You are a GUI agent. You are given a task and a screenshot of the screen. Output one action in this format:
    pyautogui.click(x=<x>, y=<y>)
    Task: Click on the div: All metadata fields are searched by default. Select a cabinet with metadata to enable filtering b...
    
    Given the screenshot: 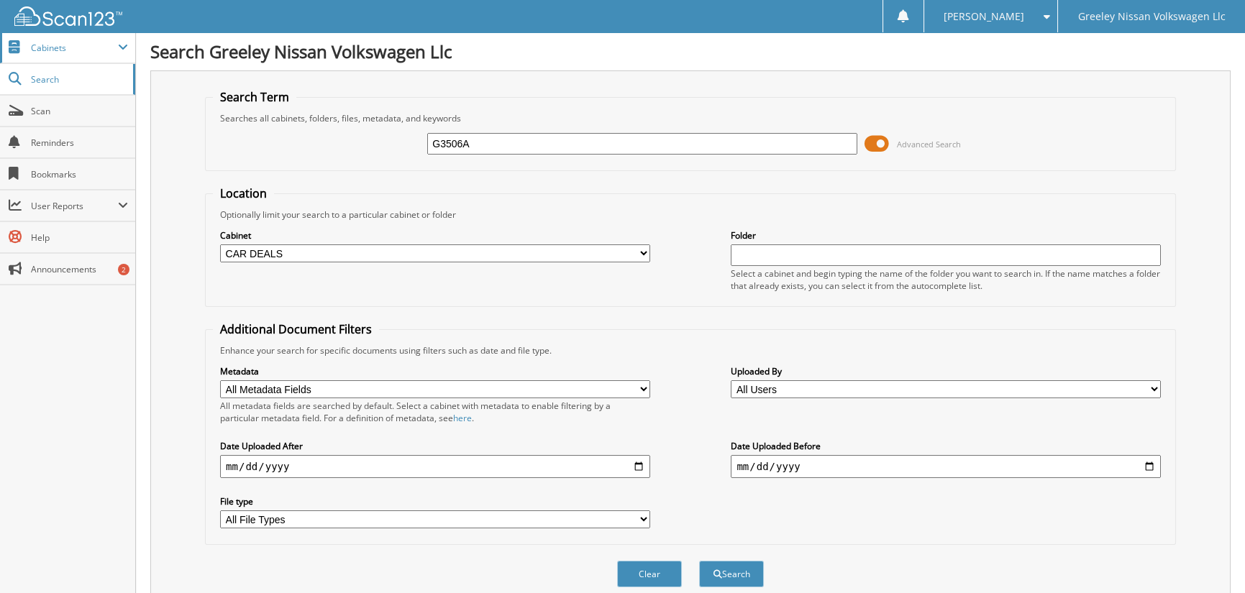 What is the action you would take?
    pyautogui.click(x=435, y=412)
    